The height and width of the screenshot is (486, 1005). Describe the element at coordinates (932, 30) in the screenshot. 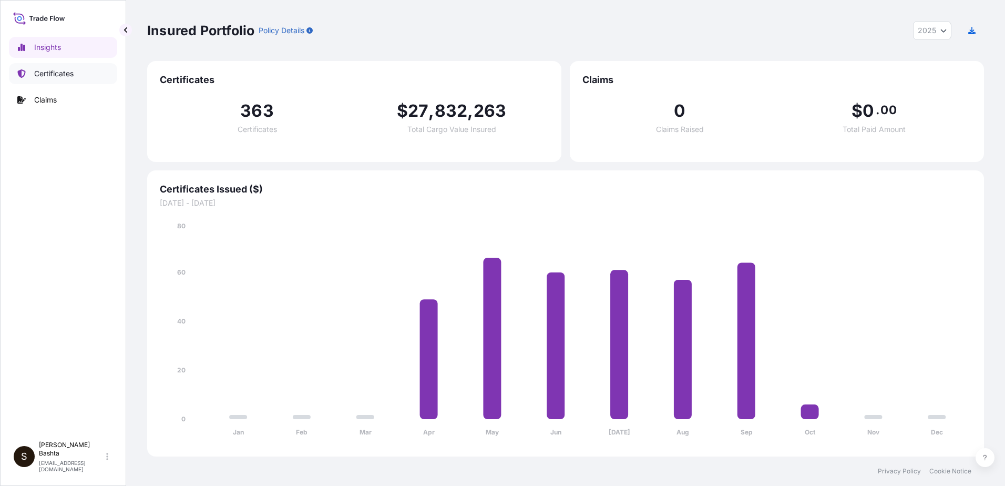

I see `button: Year Selector` at that location.